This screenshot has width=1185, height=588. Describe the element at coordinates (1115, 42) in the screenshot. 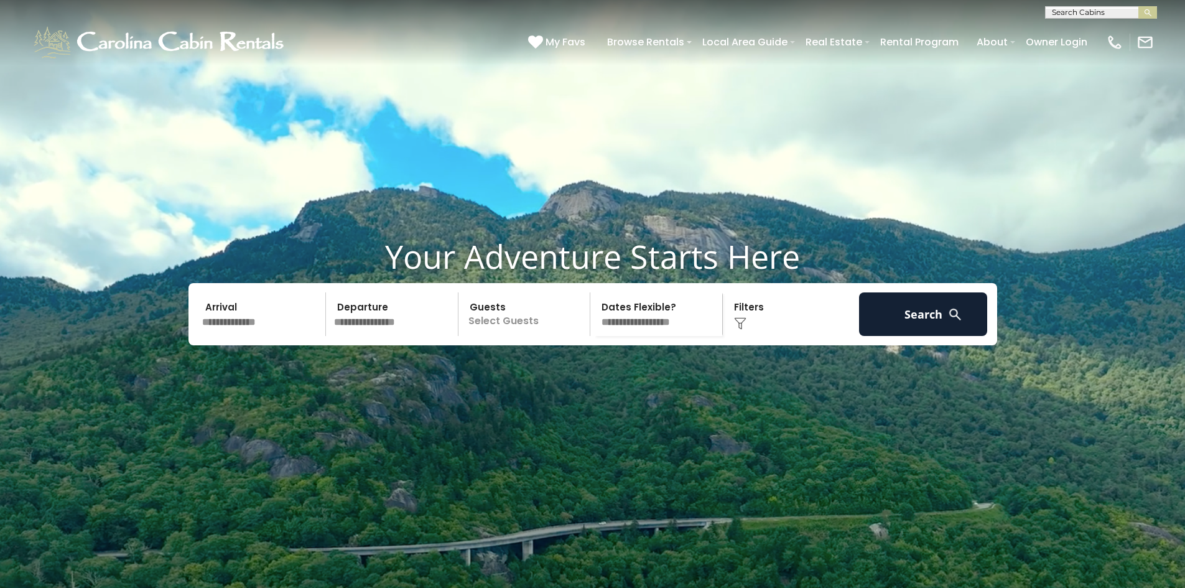

I see `img: phone-regular-white.png` at that location.